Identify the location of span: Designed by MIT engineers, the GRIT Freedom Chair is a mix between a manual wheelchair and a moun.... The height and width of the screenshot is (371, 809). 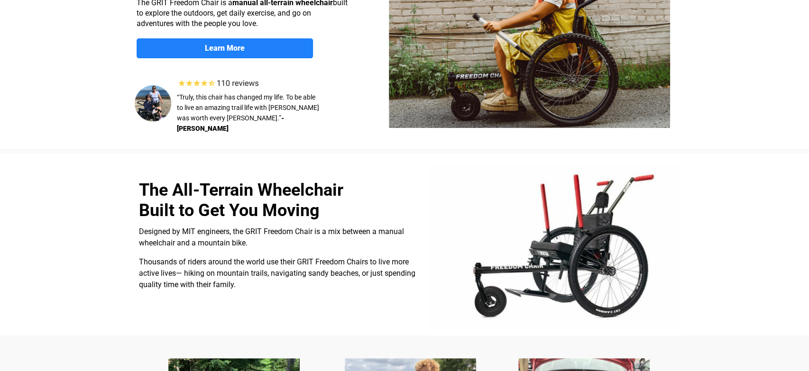
(271, 237).